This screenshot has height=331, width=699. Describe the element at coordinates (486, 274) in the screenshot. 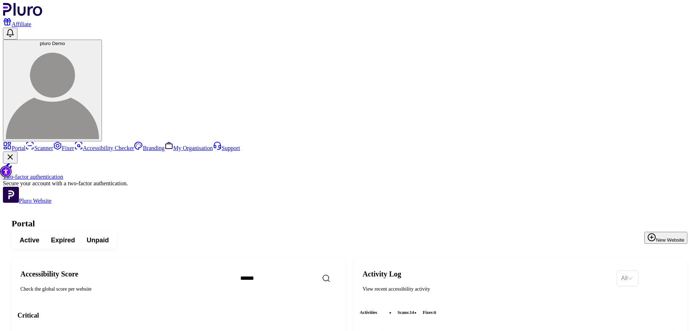

I see `h2: Activity Log` at that location.